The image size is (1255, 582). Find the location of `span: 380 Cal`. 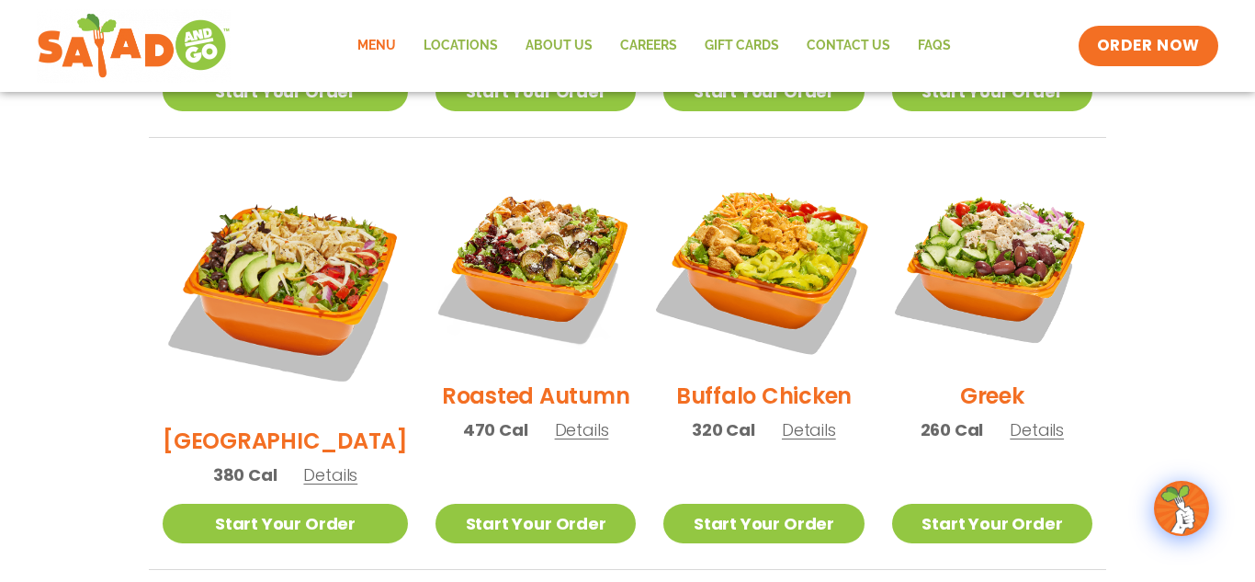

span: 380 Cal is located at coordinates (245, 474).